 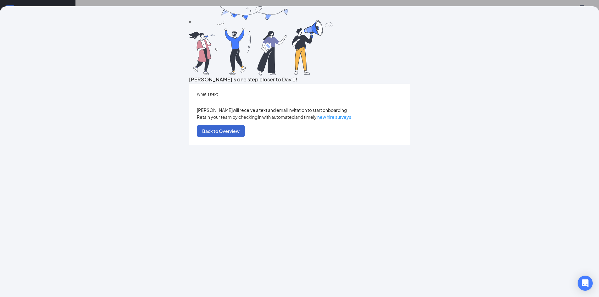 I want to click on button: Back to Overview, so click(x=221, y=131).